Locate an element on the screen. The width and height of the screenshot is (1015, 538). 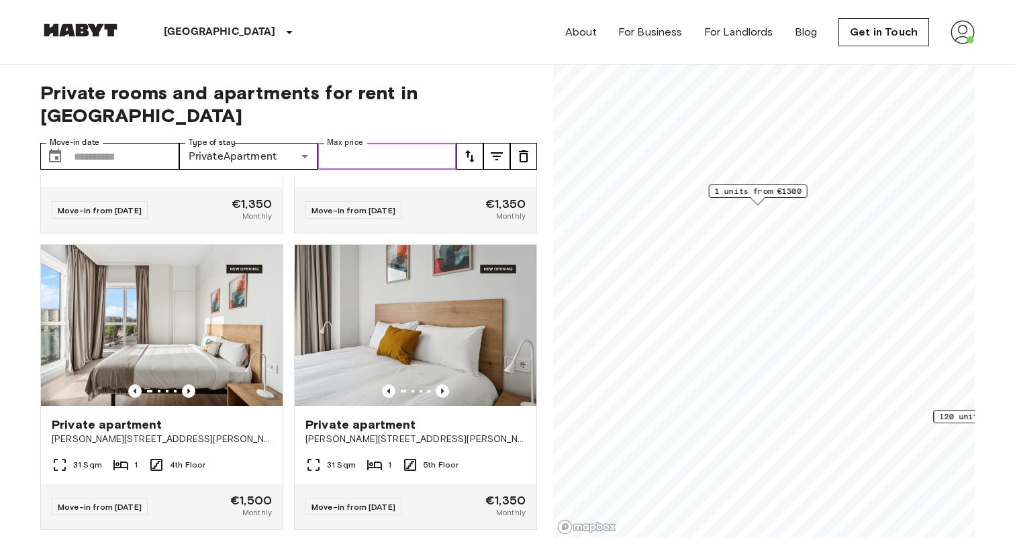
img: avatar is located at coordinates (962, 32).